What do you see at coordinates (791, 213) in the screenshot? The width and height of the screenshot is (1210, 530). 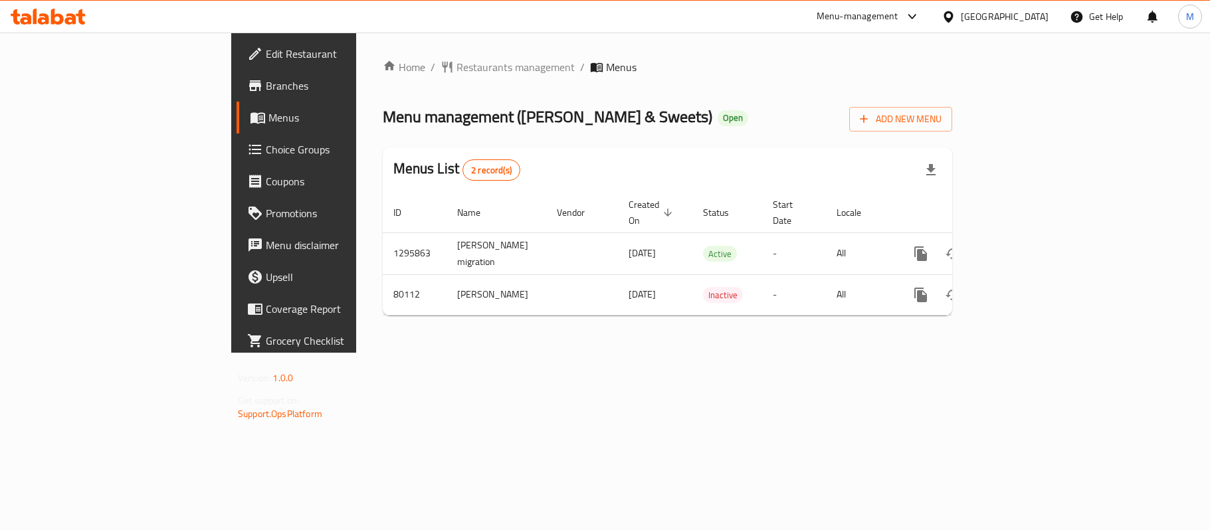 I see `span: Start Date` at bounding box center [791, 213].